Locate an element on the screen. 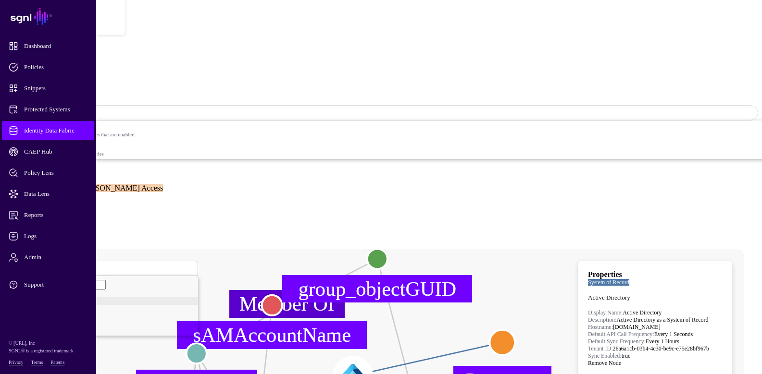 Image resolution: width=762 pixels, height=374 pixels. li: Active Directory is located at coordinates (655, 313).